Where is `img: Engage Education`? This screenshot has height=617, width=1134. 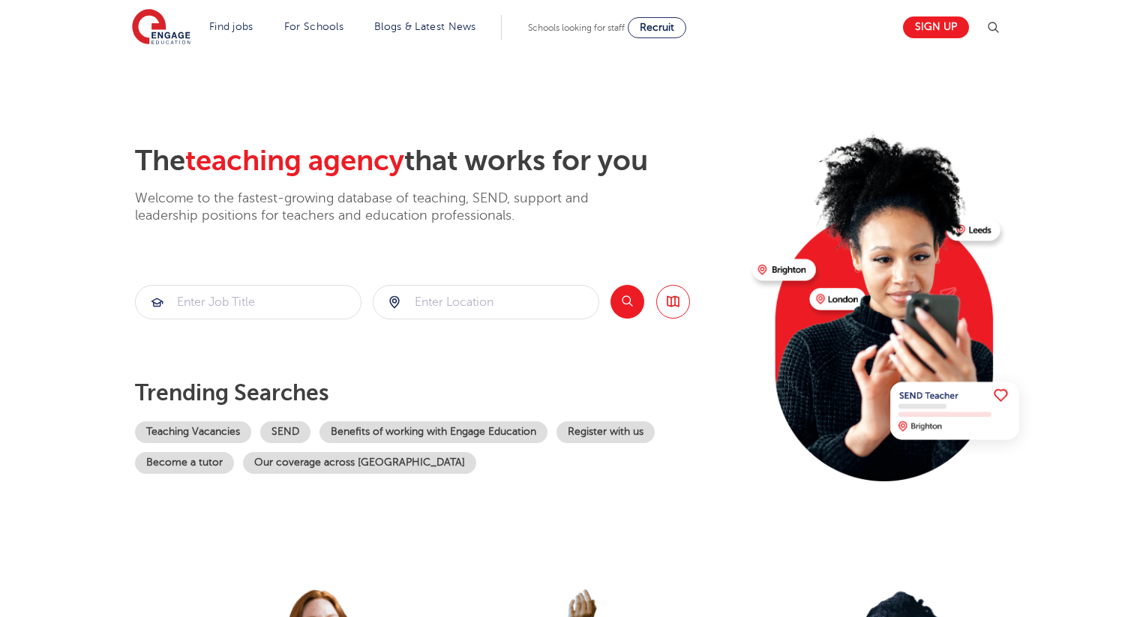 img: Engage Education is located at coordinates (161, 28).